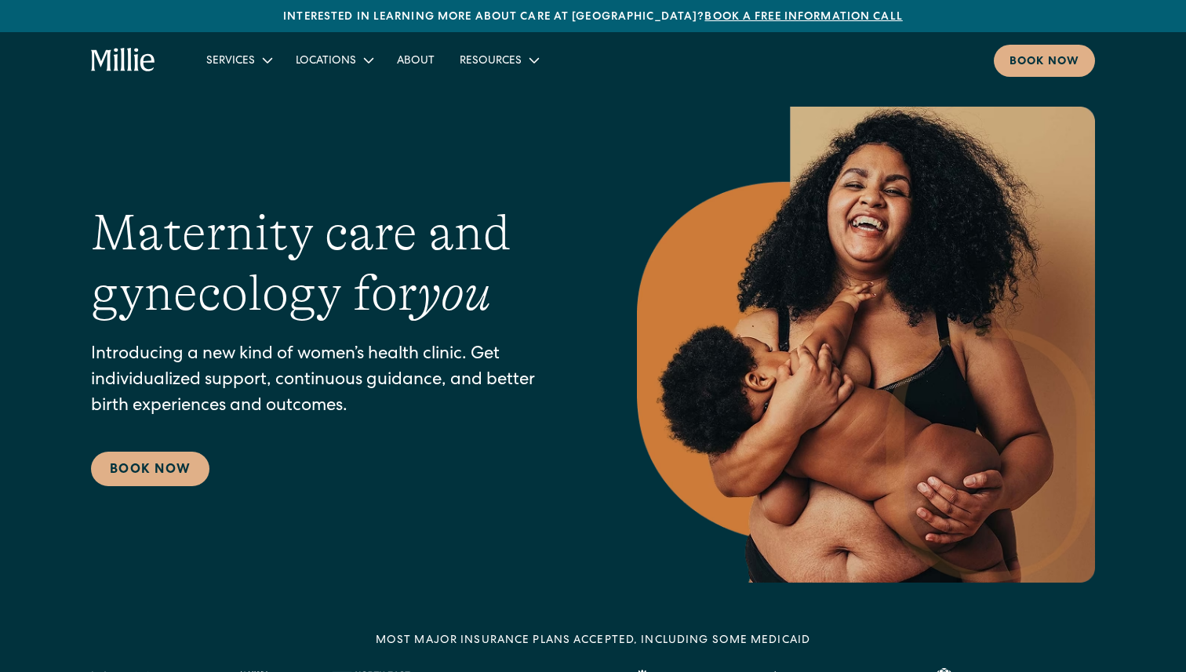  What do you see at coordinates (866, 344) in the screenshot?
I see `img: Smiling mother with her baby in arms, celebrating body positivity and the nurturing bond of postp...` at bounding box center [866, 344].